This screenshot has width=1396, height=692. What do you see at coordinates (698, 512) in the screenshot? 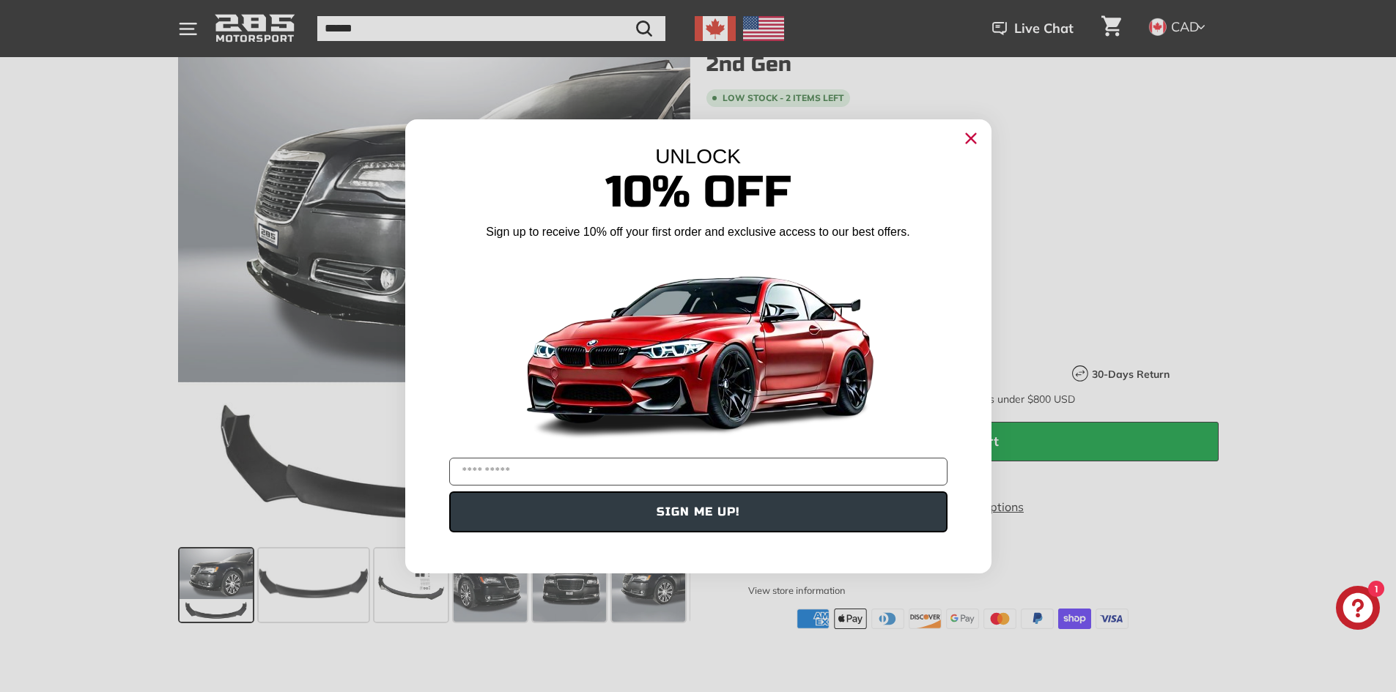
I see `button: SIGN ME UP!` at bounding box center [698, 512].